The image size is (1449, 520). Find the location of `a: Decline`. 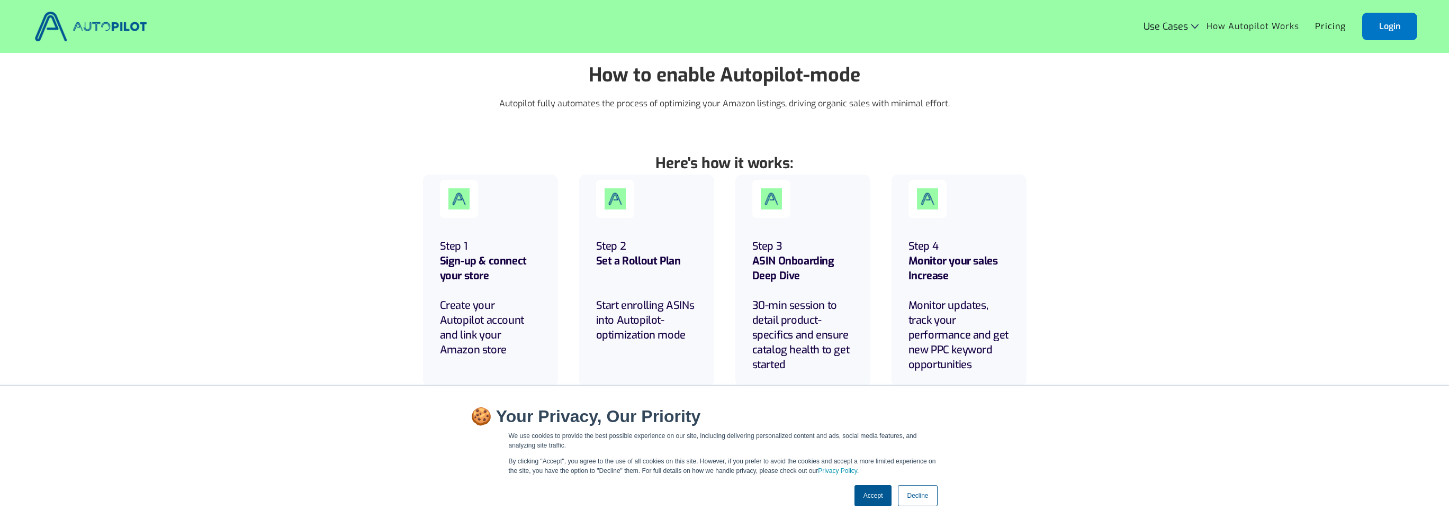

a: Decline is located at coordinates (917, 496).